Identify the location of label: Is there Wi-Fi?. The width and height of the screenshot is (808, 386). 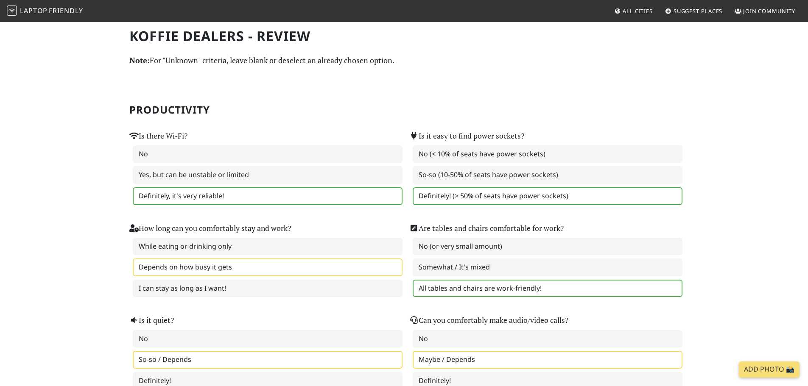
(158, 136).